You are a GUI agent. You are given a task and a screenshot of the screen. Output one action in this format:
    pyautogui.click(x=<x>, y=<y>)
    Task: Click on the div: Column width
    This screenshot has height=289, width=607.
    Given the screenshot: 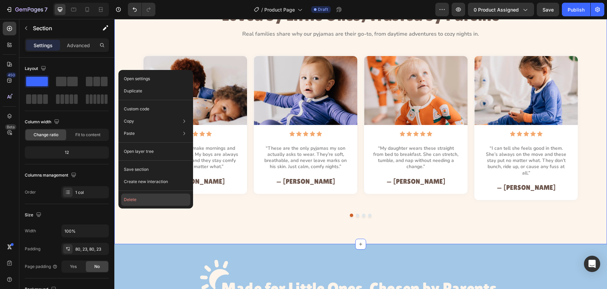 What is the action you would take?
    pyautogui.click(x=43, y=122)
    